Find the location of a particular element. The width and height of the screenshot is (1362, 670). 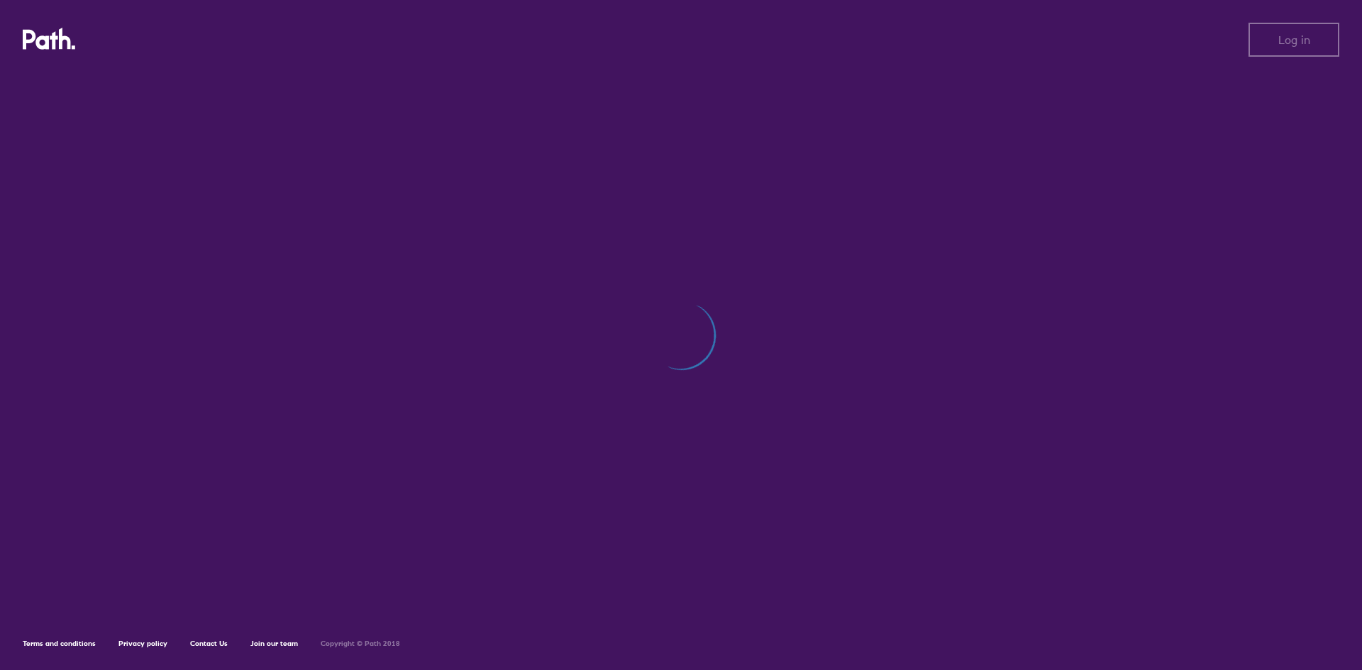

button: Log in is located at coordinates (1294, 40).